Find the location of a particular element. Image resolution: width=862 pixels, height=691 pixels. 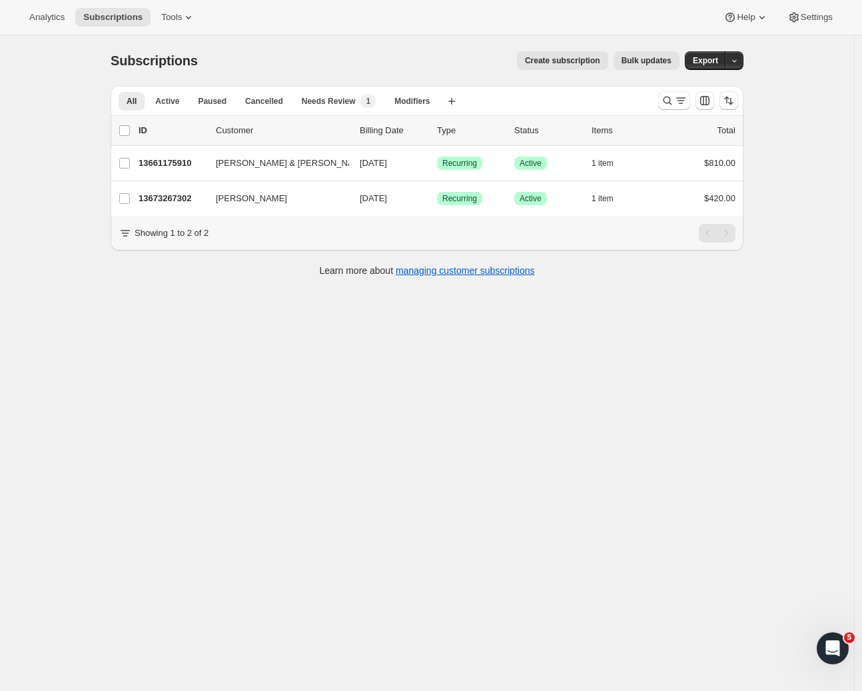

div: Items is located at coordinates (625, 131).